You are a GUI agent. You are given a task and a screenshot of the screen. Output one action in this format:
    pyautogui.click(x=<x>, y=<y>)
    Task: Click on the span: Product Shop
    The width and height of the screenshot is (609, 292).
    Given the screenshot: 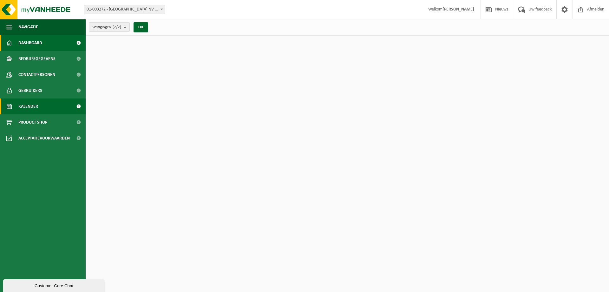 What is the action you would take?
    pyautogui.click(x=33, y=122)
    